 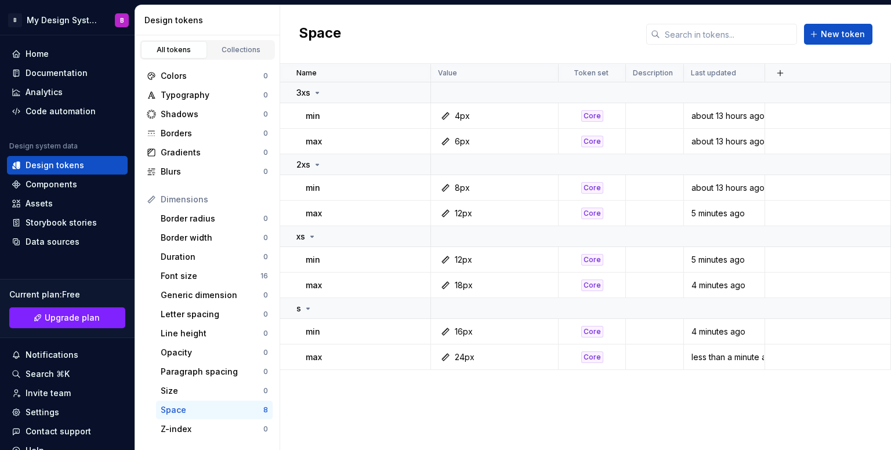 I want to click on div: Code automation, so click(x=60, y=111).